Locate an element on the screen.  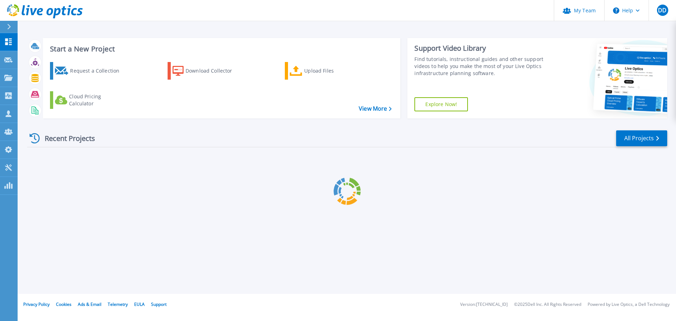
h3: Start a New Project is located at coordinates (221, 49).